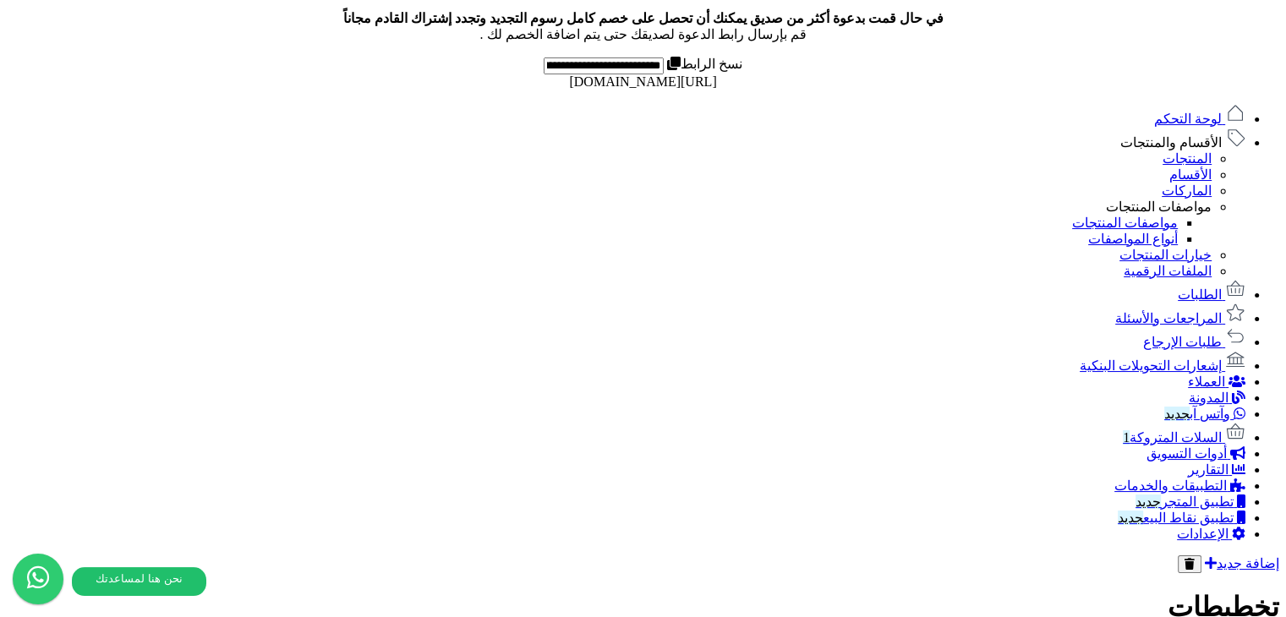 This screenshot has height=617, width=1286. I want to click on label: نسخ الرابط, so click(703, 63).